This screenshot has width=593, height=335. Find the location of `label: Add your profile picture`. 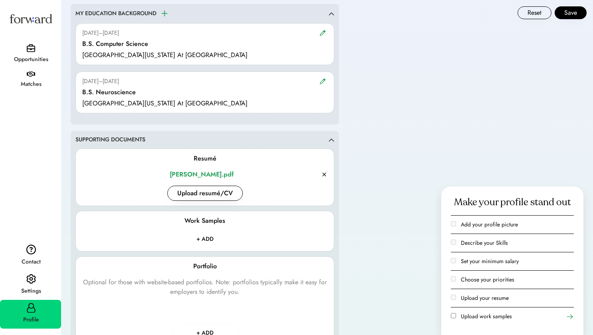

label: Add your profile picture is located at coordinates (489, 224).